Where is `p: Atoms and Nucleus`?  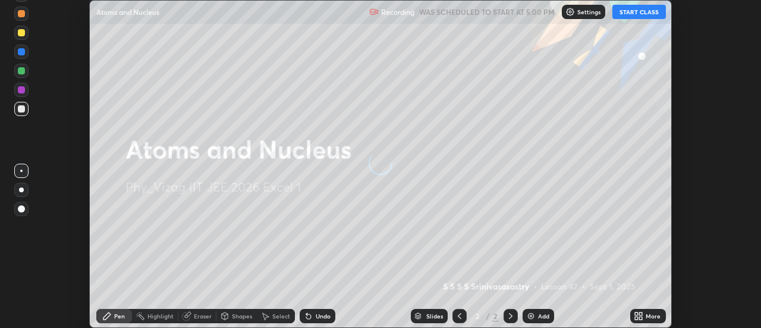 p: Atoms and Nucleus is located at coordinates (128, 12).